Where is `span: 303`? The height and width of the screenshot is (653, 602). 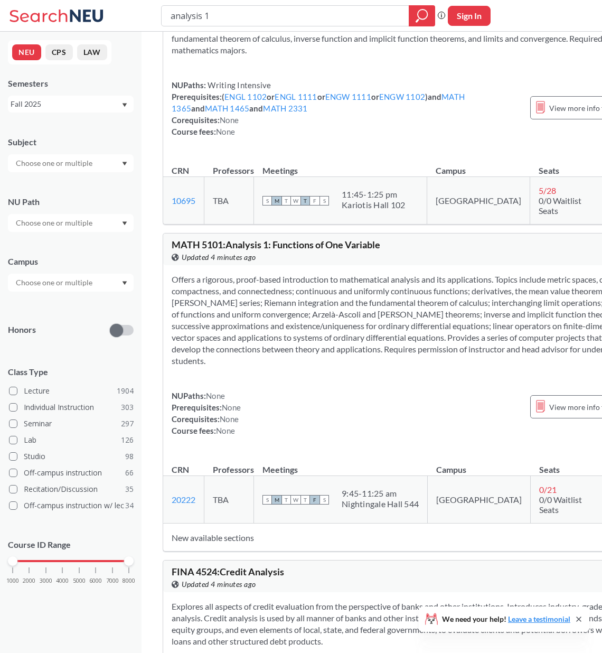
span: 303 is located at coordinates (127, 407).